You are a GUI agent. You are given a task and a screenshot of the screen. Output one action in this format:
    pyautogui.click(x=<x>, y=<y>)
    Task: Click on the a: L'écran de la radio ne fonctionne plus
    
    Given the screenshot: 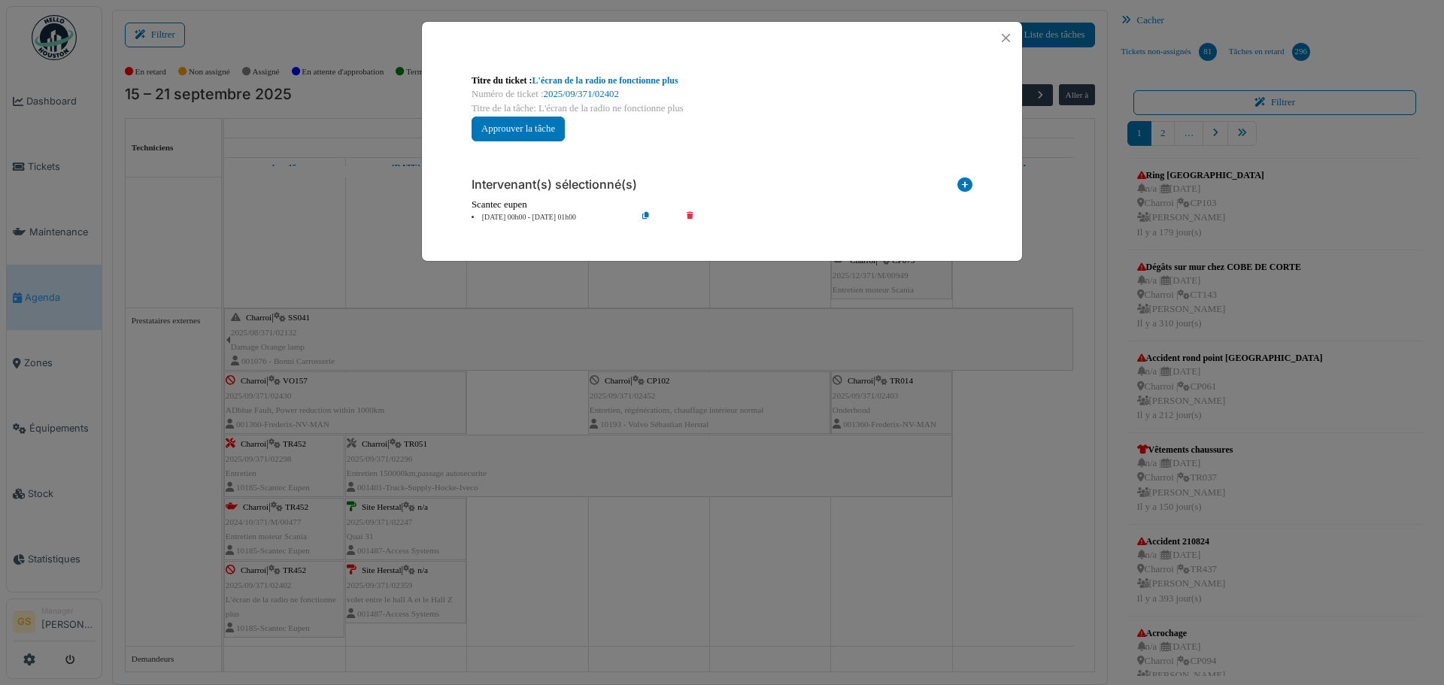 What is the action you would take?
    pyautogui.click(x=605, y=80)
    